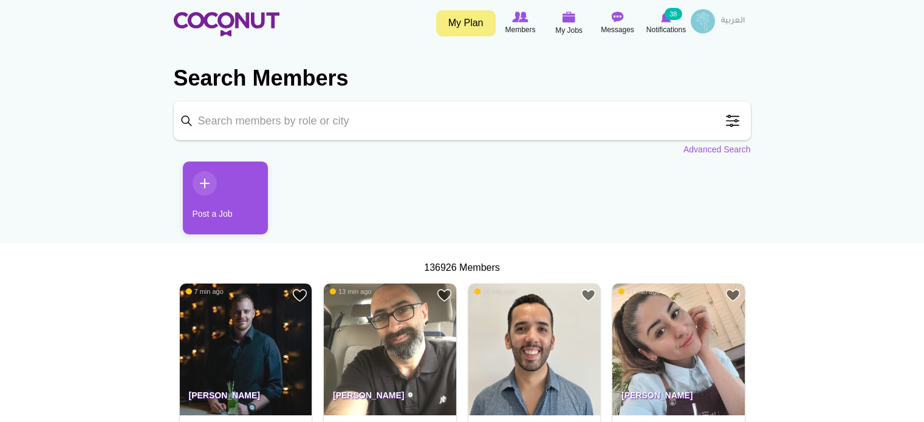 The height and width of the screenshot is (422, 924). Describe the element at coordinates (466, 23) in the screenshot. I see `a: My Plan` at that location.